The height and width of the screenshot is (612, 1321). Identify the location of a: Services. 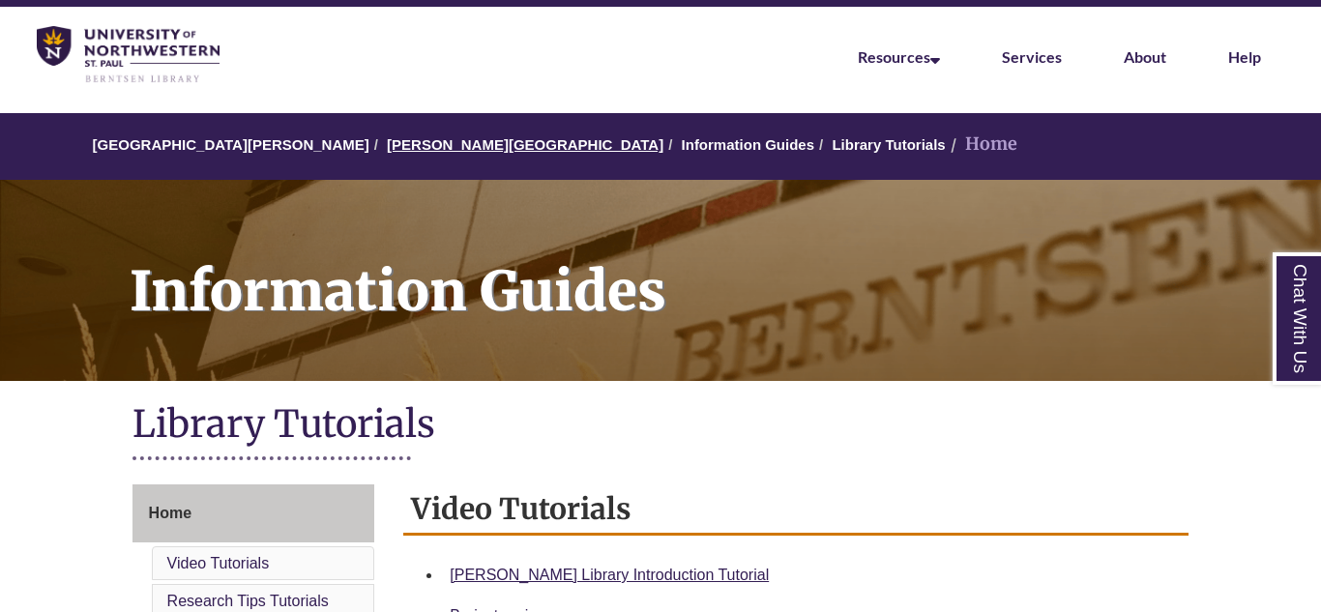
(1032, 56).